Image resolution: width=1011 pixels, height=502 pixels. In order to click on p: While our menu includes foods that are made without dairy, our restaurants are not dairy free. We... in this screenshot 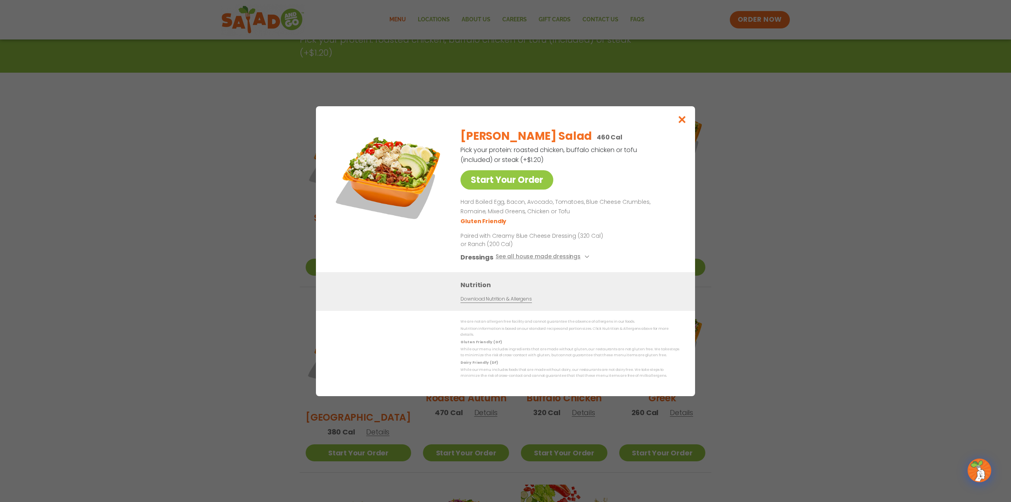, I will do `click(570, 373)`.